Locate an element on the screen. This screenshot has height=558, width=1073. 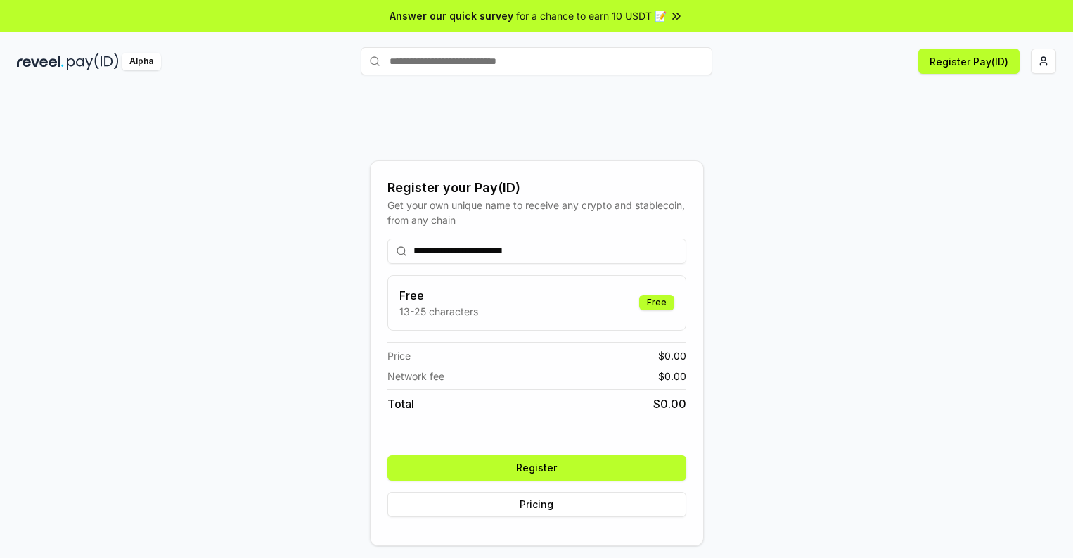
div: Alpha is located at coordinates (141, 61).